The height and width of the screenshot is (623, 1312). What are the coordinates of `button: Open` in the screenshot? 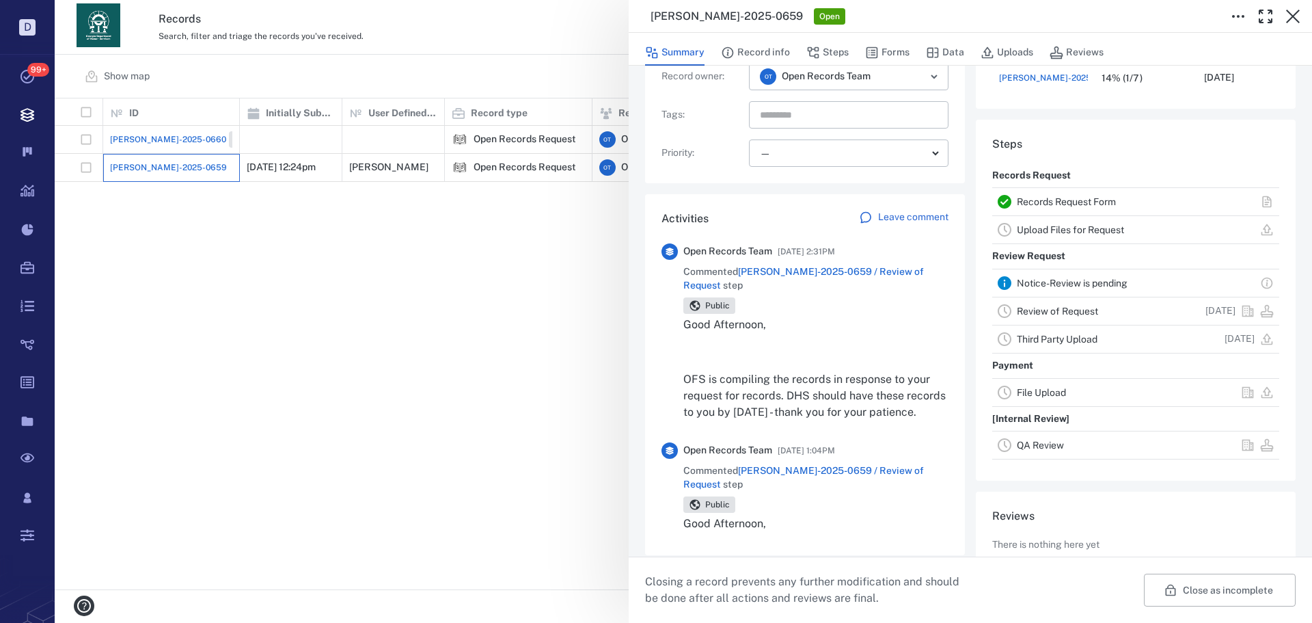 It's located at (934, 77).